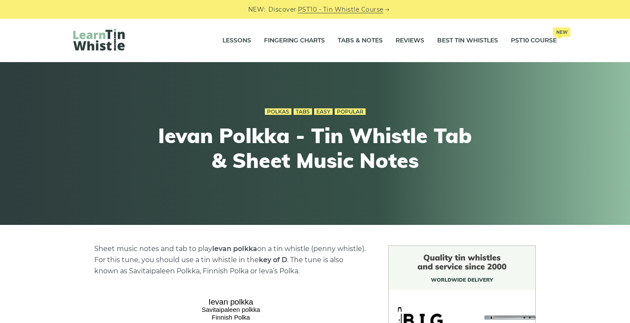 The image size is (630, 323). I want to click on h1: Ievan Polkka - Tin Whistle Tab & Sheet Music Notes, so click(315, 148).